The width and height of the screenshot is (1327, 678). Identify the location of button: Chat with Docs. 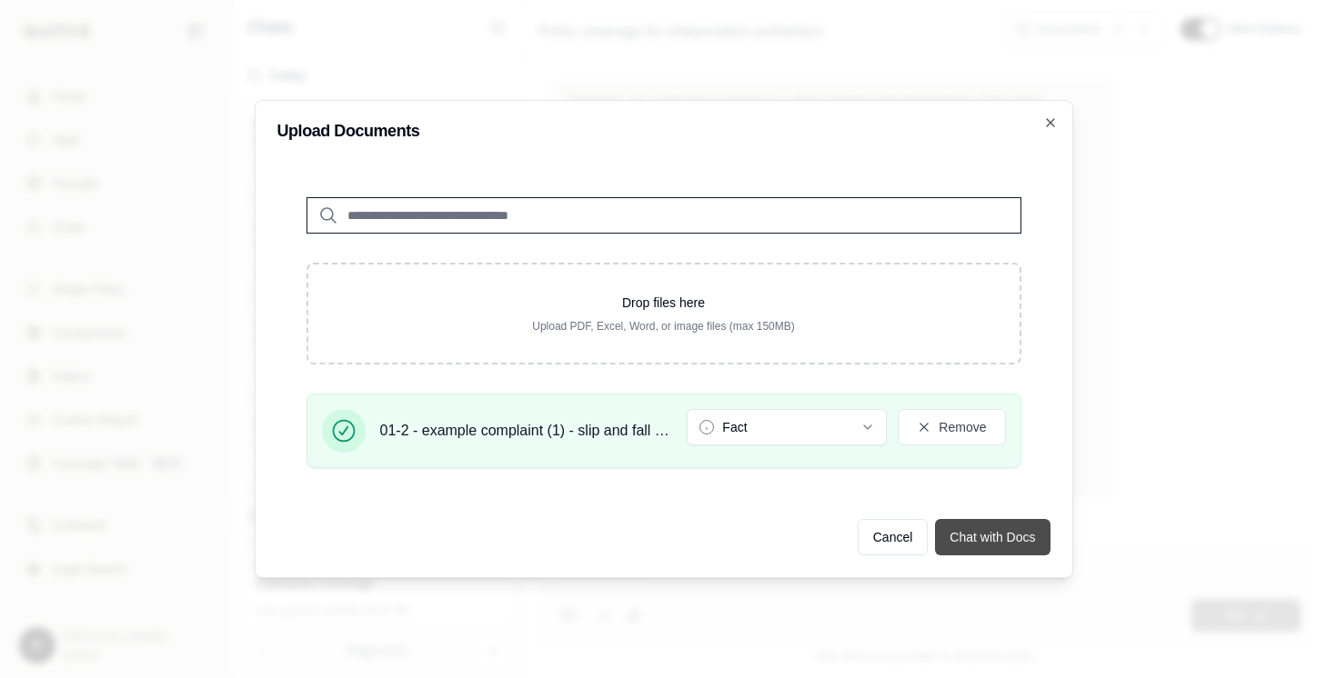
(992, 537).